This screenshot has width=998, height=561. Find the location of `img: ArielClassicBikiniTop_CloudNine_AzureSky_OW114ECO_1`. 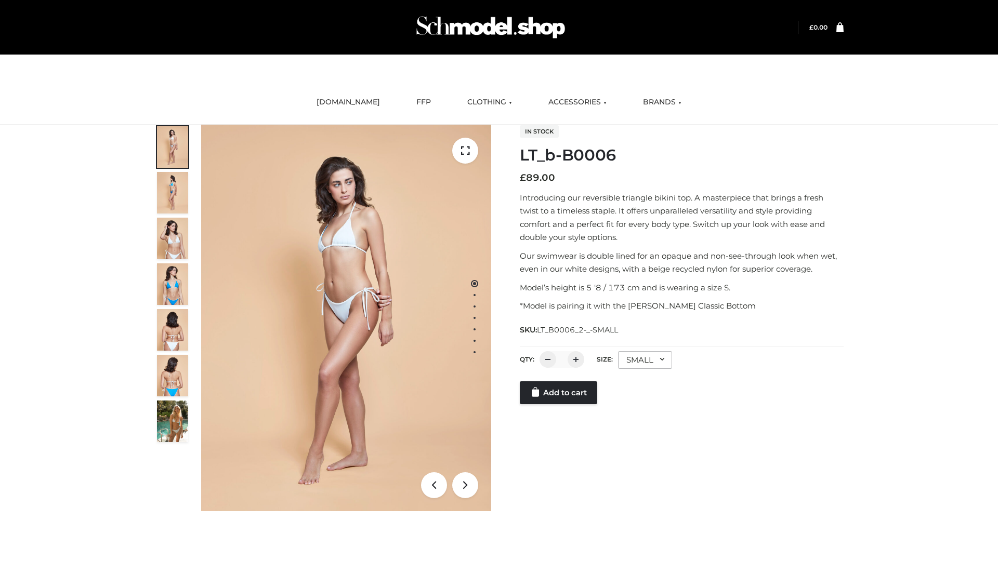

img: ArielClassicBikiniTop_CloudNine_AzureSky_OW114ECO_1 is located at coordinates (346, 318).